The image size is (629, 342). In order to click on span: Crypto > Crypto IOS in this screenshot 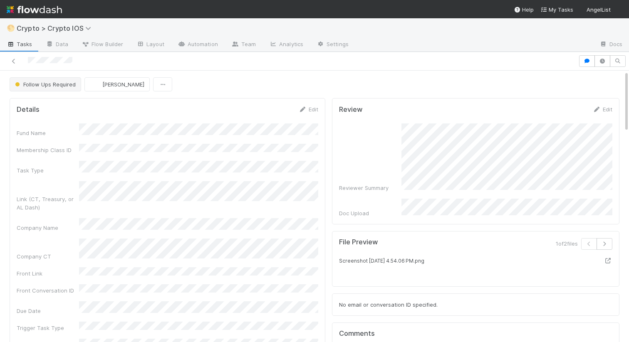, I will do `click(56, 28)`.